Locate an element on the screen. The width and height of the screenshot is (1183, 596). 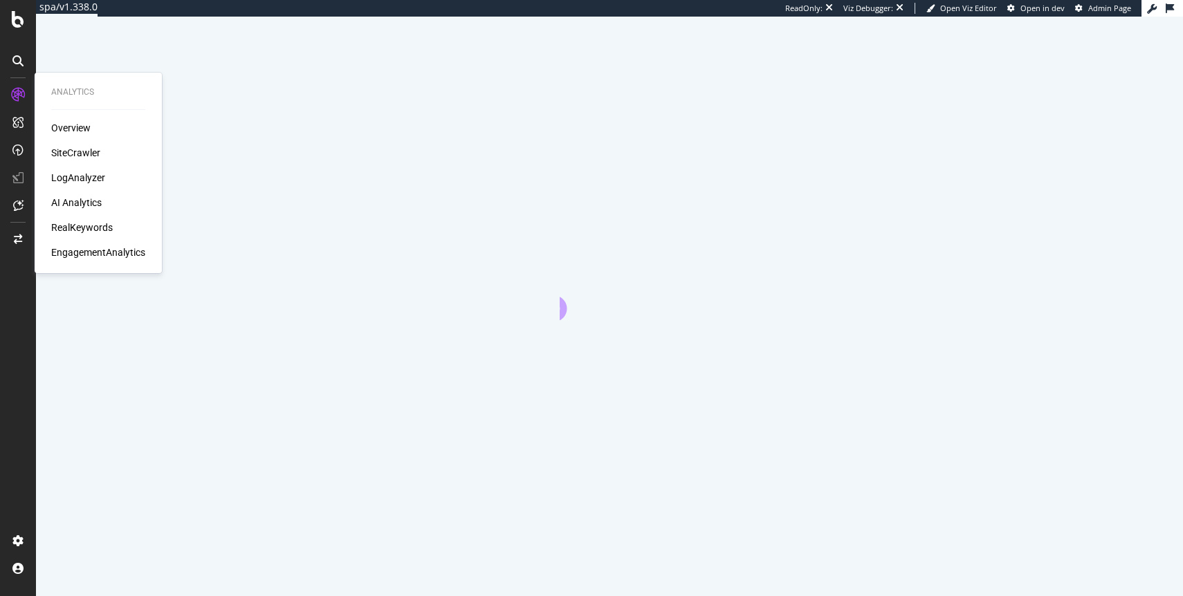
a: RealKeywords is located at coordinates (82, 228).